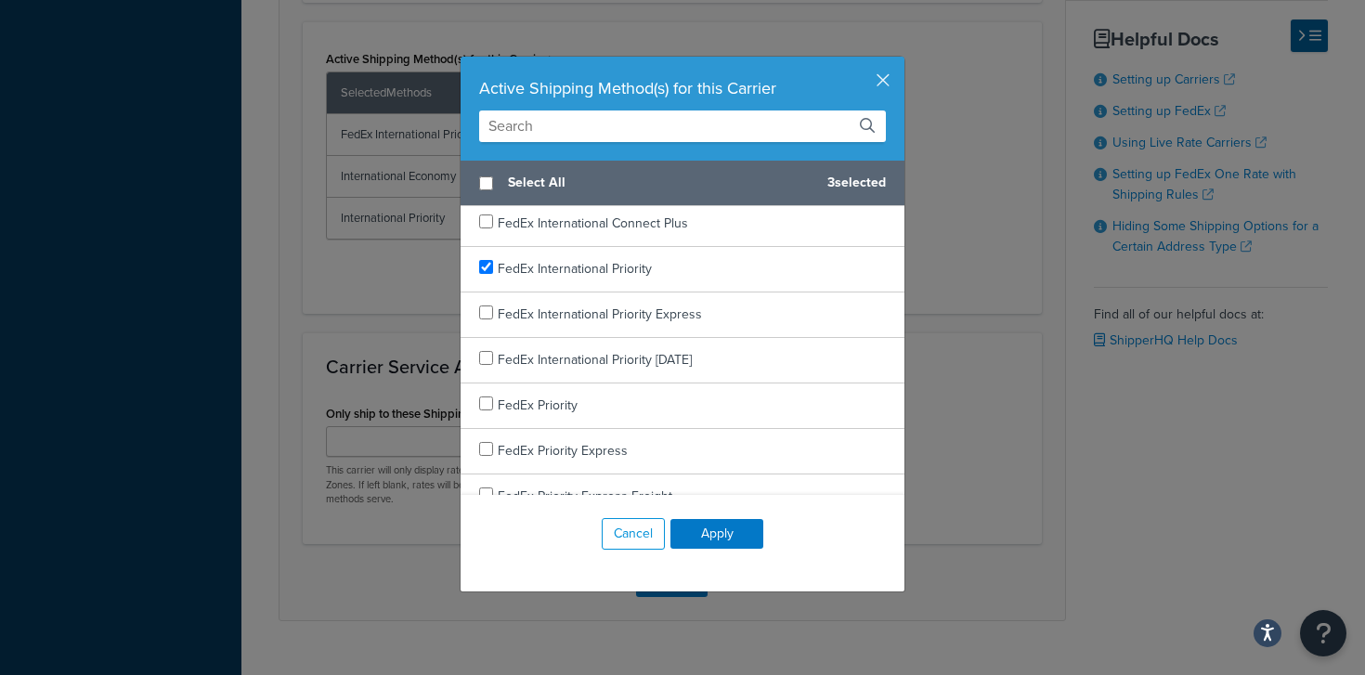  What do you see at coordinates (660, 183) in the screenshot?
I see `span: Select All` at bounding box center [660, 183].